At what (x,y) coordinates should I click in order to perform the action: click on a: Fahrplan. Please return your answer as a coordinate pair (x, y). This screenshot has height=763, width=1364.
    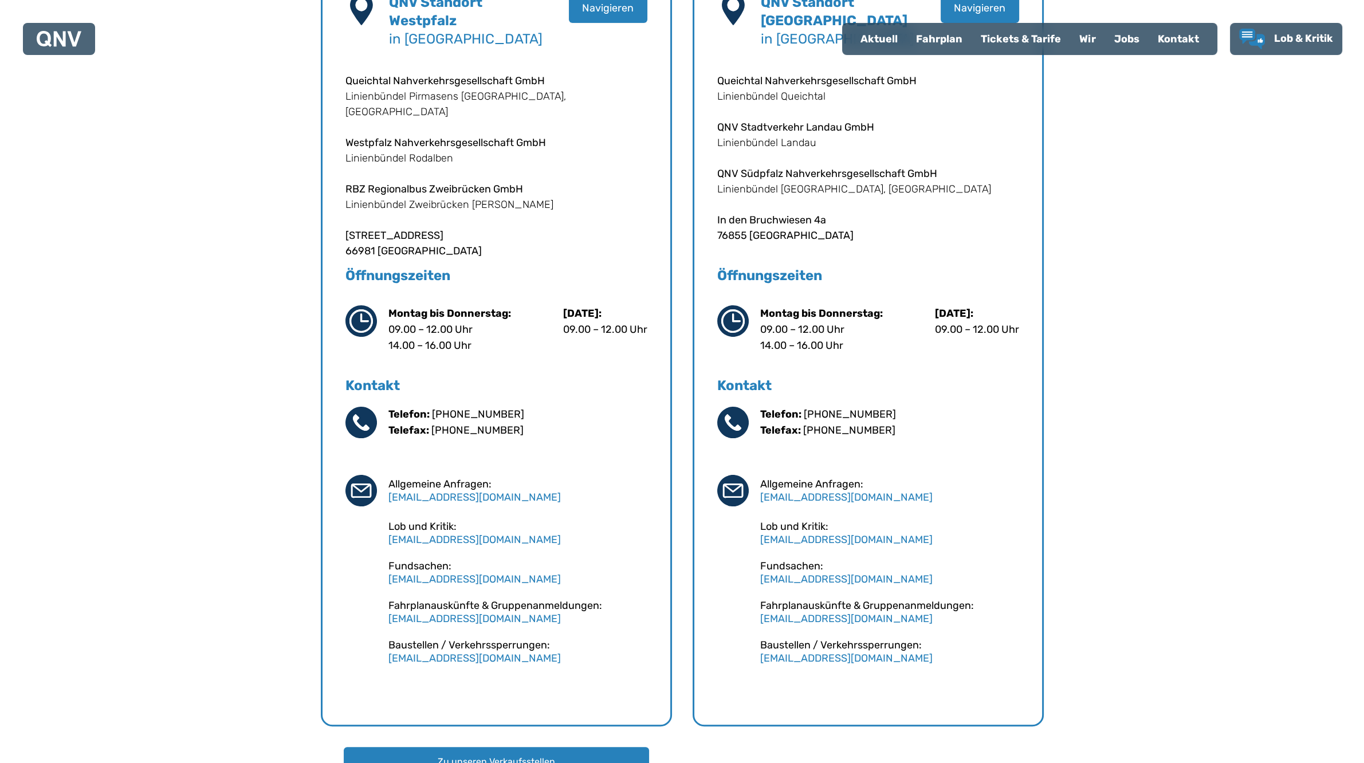
    Looking at the image, I should click on (939, 39).